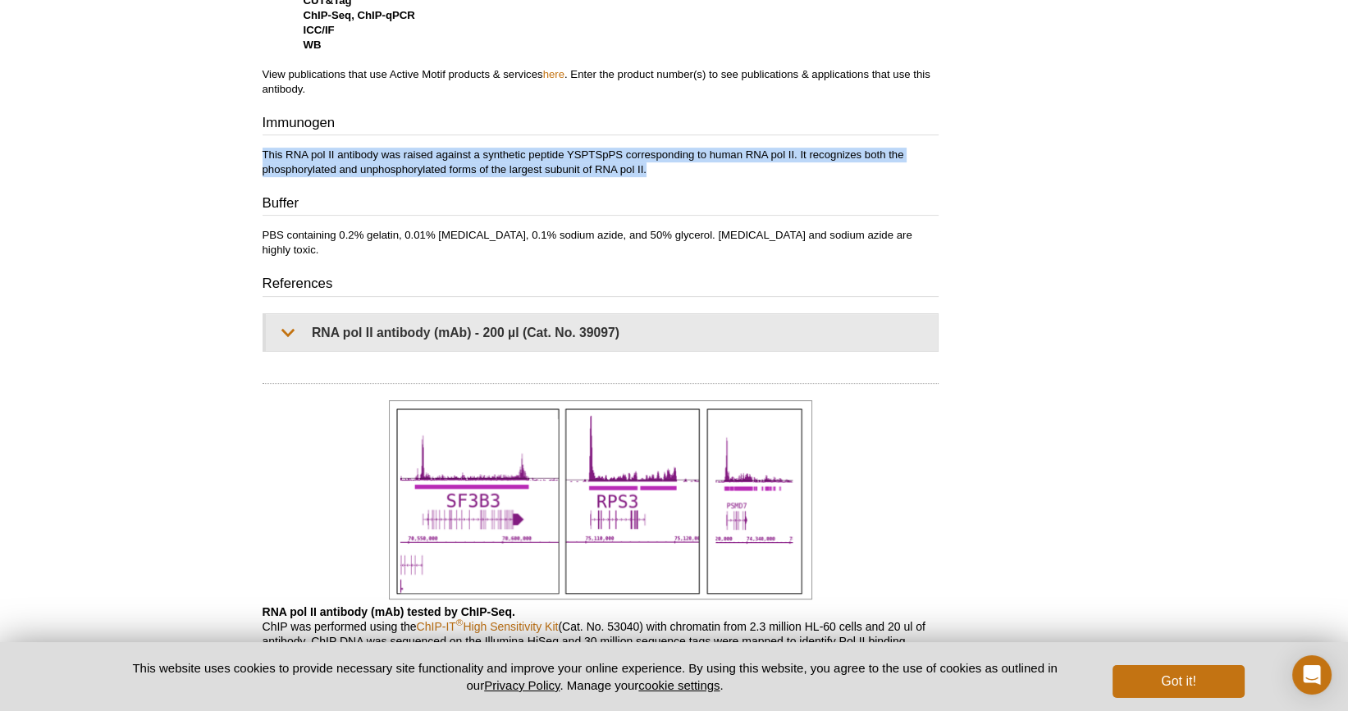 Image resolution: width=1348 pixels, height=711 pixels. I want to click on h3: Buffer, so click(600, 205).